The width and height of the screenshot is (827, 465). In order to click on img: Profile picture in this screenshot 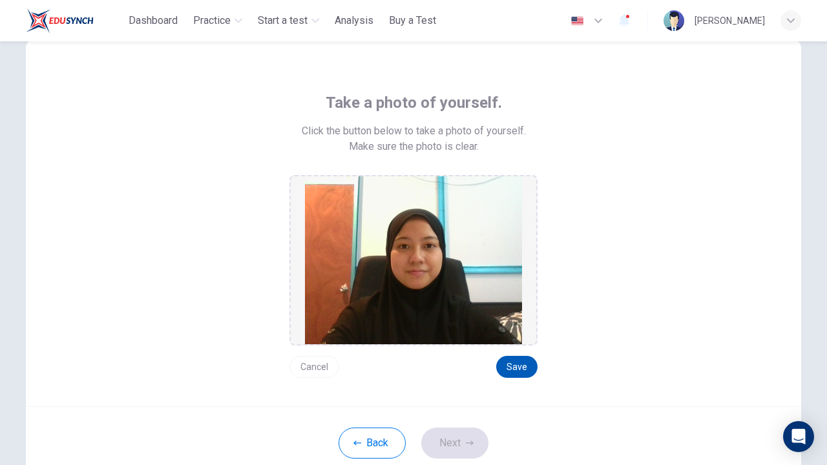, I will do `click(674, 21)`.